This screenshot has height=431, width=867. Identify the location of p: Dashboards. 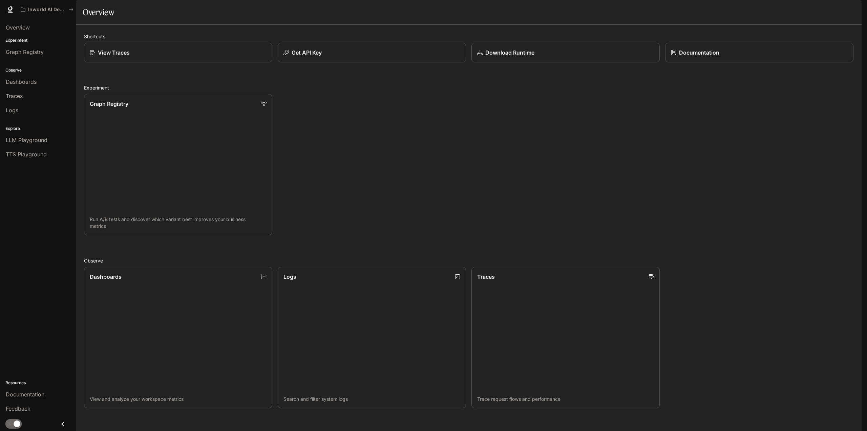
(106, 276).